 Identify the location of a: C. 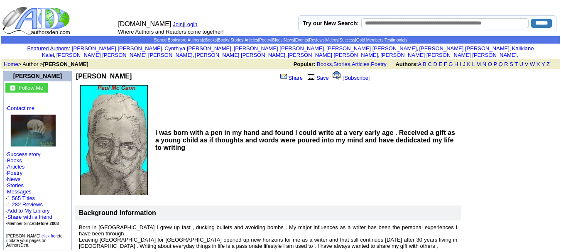
(429, 64).